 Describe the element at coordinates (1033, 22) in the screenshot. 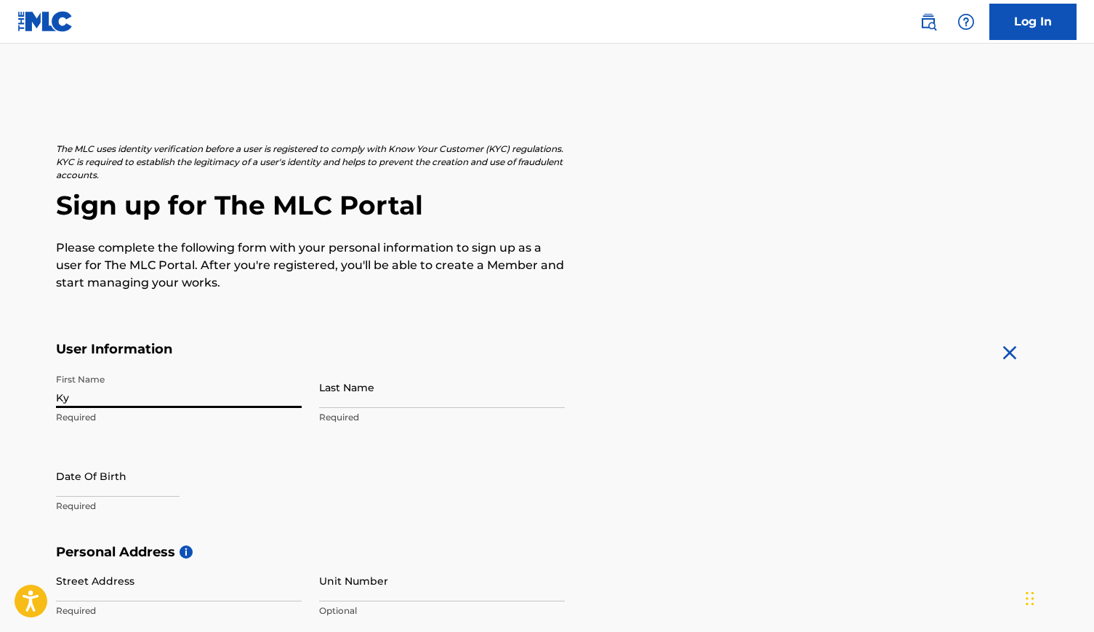

I see `a: Log In` at that location.